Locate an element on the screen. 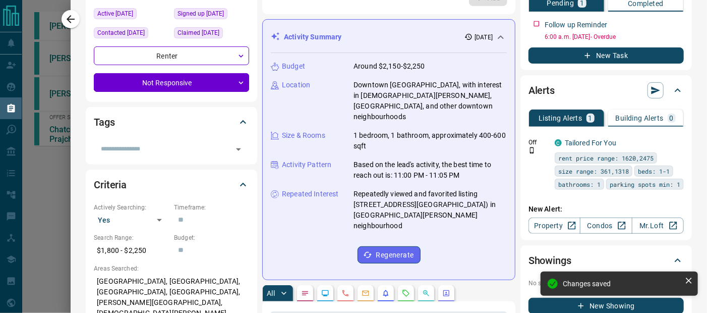 This screenshot has width=707, height=313. svg: Listing Alerts is located at coordinates (386, 293).